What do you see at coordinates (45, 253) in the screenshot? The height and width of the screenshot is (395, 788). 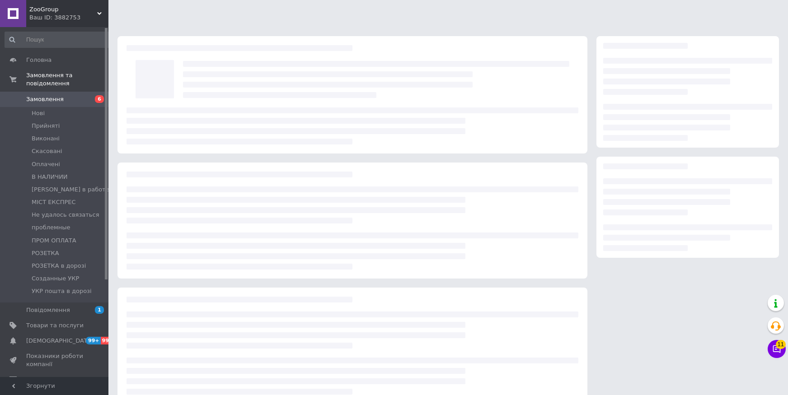 I see `span: РОЗЕТКА` at bounding box center [45, 253].